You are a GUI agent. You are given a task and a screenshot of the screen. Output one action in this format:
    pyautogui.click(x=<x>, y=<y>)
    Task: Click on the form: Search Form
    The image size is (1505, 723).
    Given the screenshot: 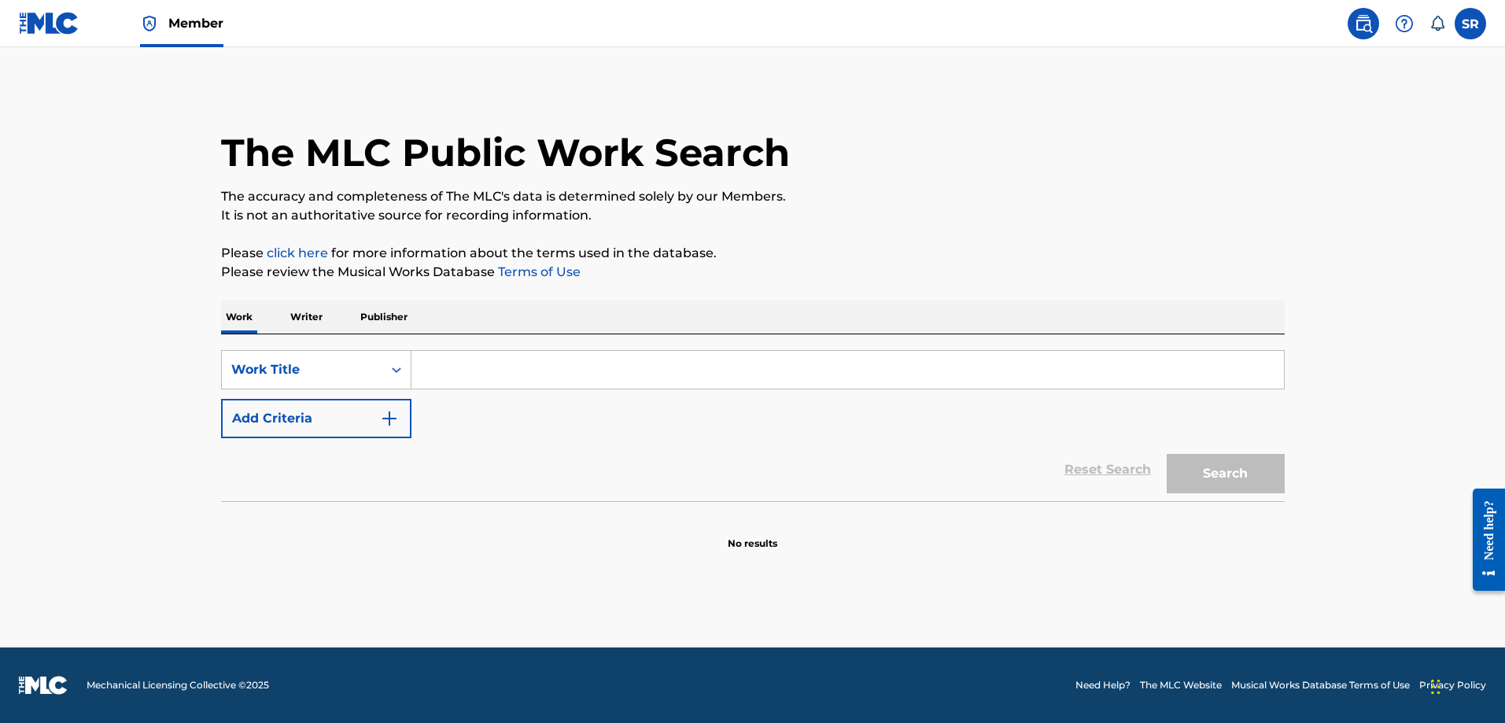 What is the action you would take?
    pyautogui.click(x=753, y=426)
    